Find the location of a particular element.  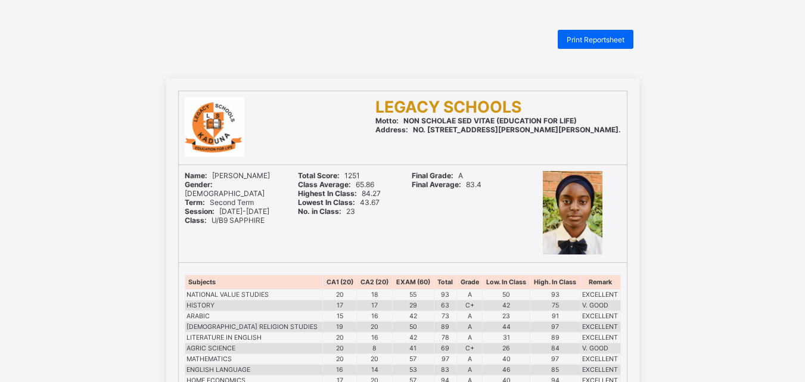

td: 69 is located at coordinates (445, 348).